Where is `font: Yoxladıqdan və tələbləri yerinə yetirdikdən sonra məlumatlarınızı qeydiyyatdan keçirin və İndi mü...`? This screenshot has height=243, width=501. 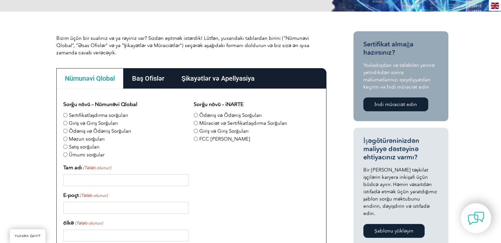 font: Yoxladıqdan və tələbləri yerinə yetirdikdən sonra məlumatlarınızı qeydiyyatdan keçirin və İndi mü... is located at coordinates (399, 76).